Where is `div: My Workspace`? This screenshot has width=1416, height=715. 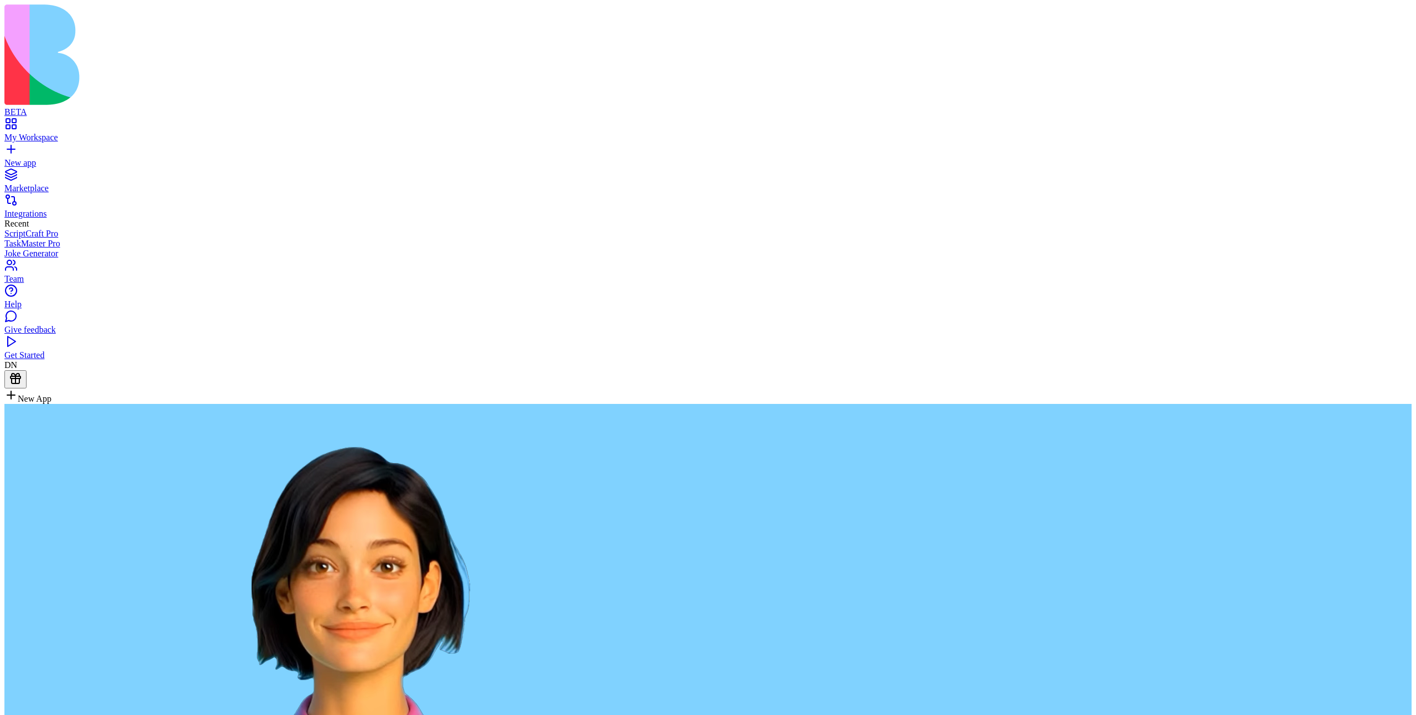 div: My Workspace is located at coordinates (708, 138).